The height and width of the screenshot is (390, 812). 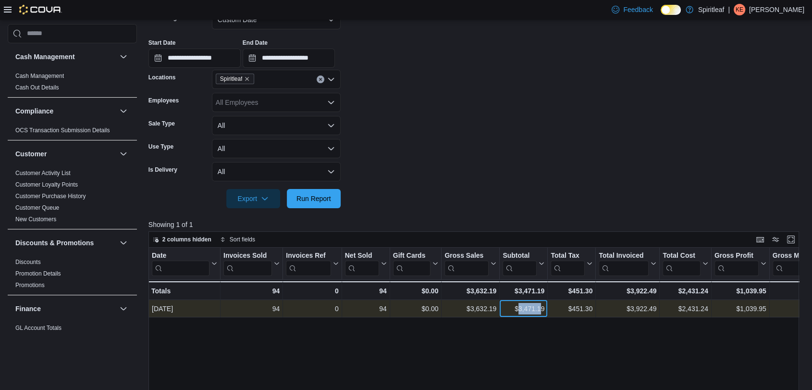 What do you see at coordinates (231, 79) in the screenshot?
I see `span: Spiritleaf` at bounding box center [231, 79].